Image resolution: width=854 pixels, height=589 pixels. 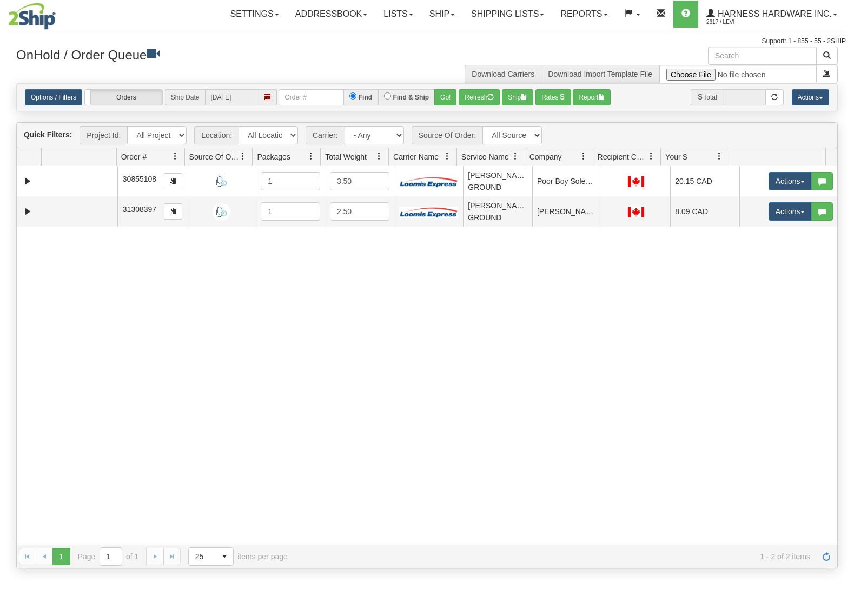 What do you see at coordinates (737, 74) in the screenshot?
I see `input: Import` at bounding box center [737, 74].